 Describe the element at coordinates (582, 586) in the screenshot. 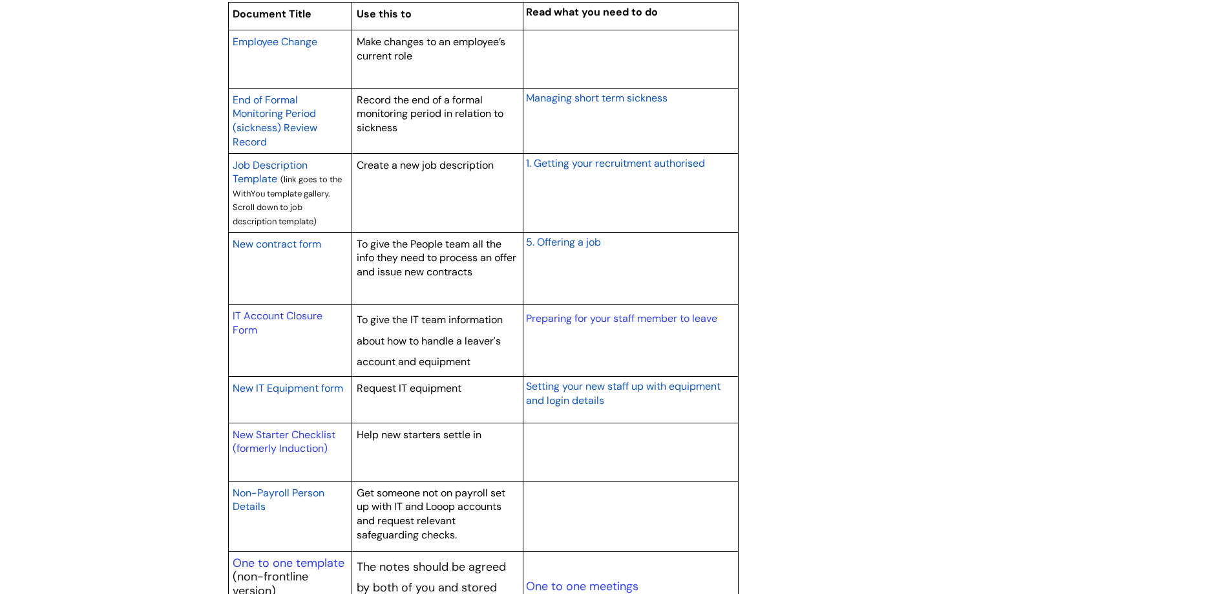

I see `a: One to one meetings` at that location.